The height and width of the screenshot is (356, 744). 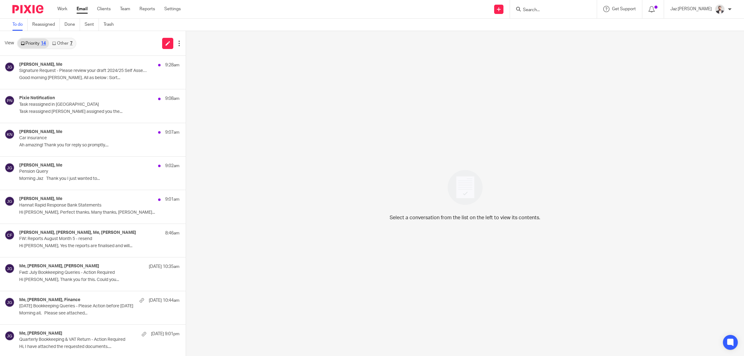 I want to click on a: Other7, so click(x=62, y=43).